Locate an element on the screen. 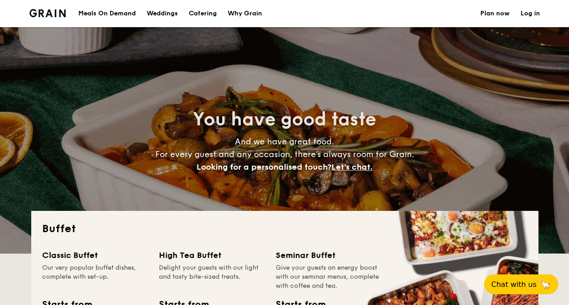 Image resolution: width=569 pixels, height=305 pixels. h2: Buffet is located at coordinates (285, 229).